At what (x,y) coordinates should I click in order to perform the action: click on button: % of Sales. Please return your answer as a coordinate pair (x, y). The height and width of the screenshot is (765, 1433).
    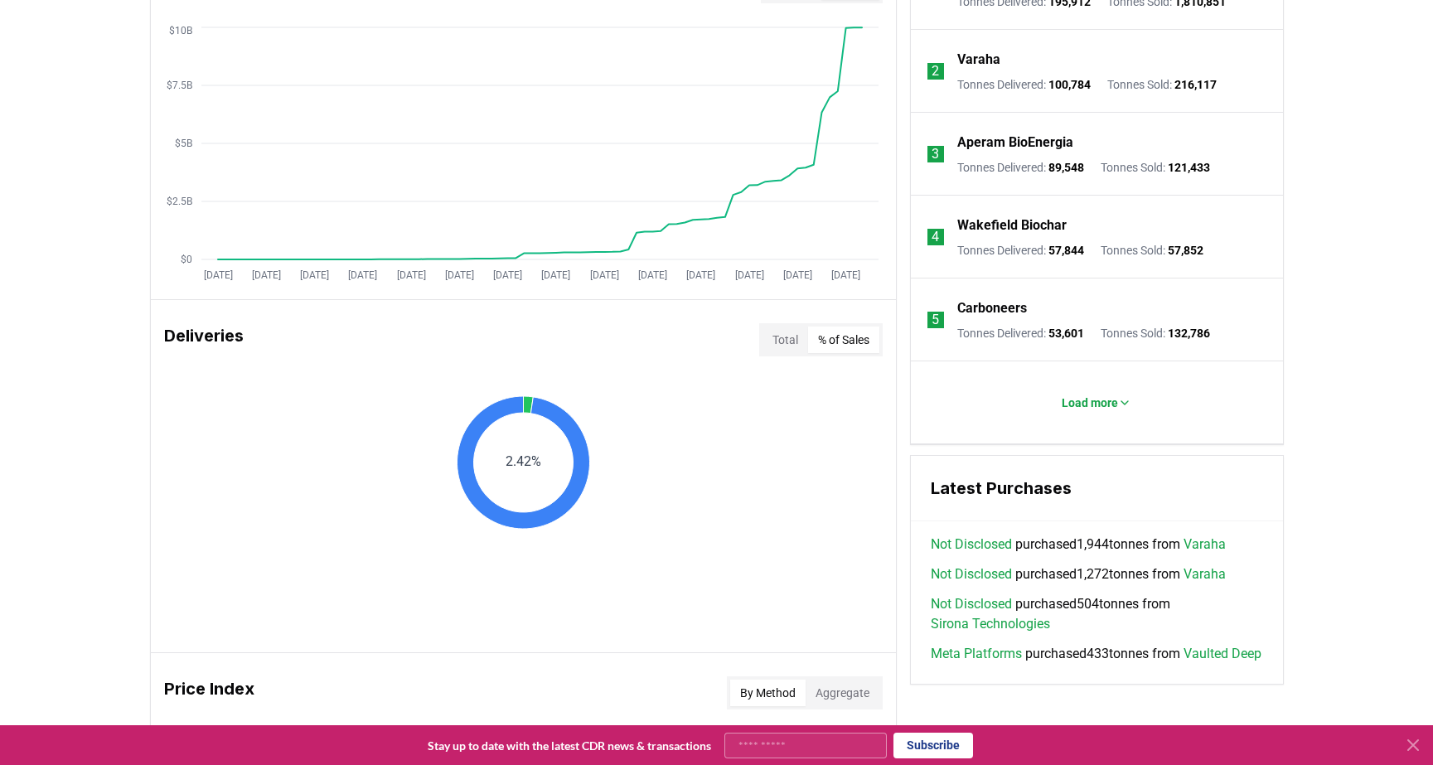
    Looking at the image, I should click on (844, 340).